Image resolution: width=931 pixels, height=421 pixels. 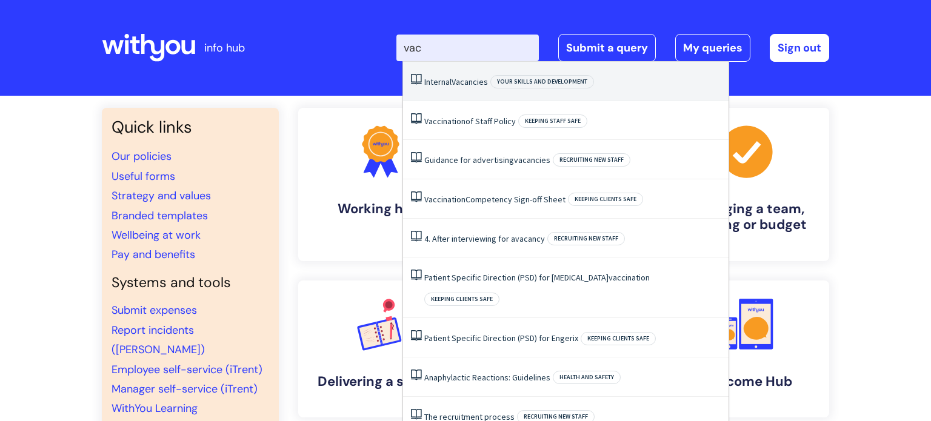 What do you see at coordinates (532, 160) in the screenshot?
I see `span: vacancies` at bounding box center [532, 160].